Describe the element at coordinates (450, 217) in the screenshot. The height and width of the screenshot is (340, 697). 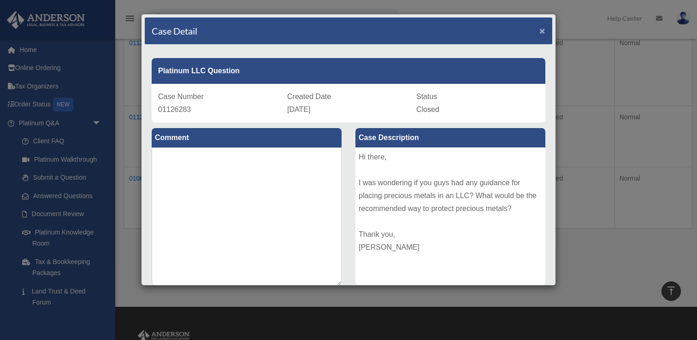
I see `div: Hi there, I was wondering if you guys had any guidance for placing precious metals in an LLC? Wha...` at that location.